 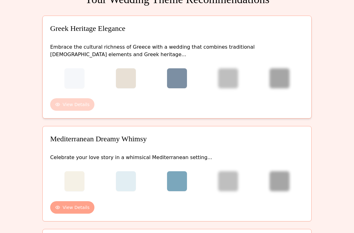 I want to click on p: Embrace the cultural richness of Greece with a wedding that combines traditional [DEMOGRAPHIC_DAT..., so click(x=177, y=51).